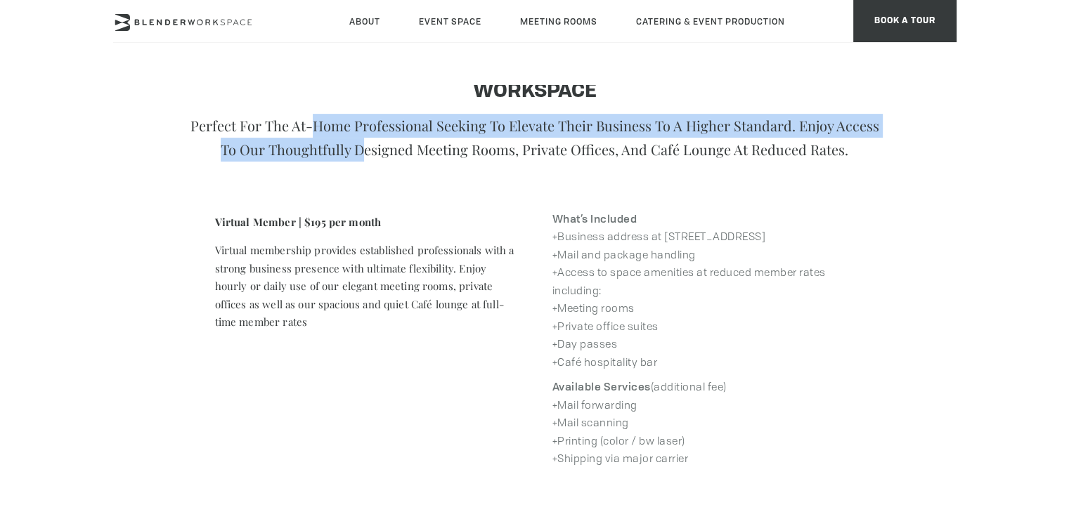  Describe the element at coordinates (602, 387) in the screenshot. I see `strong: Available Services` at that location.